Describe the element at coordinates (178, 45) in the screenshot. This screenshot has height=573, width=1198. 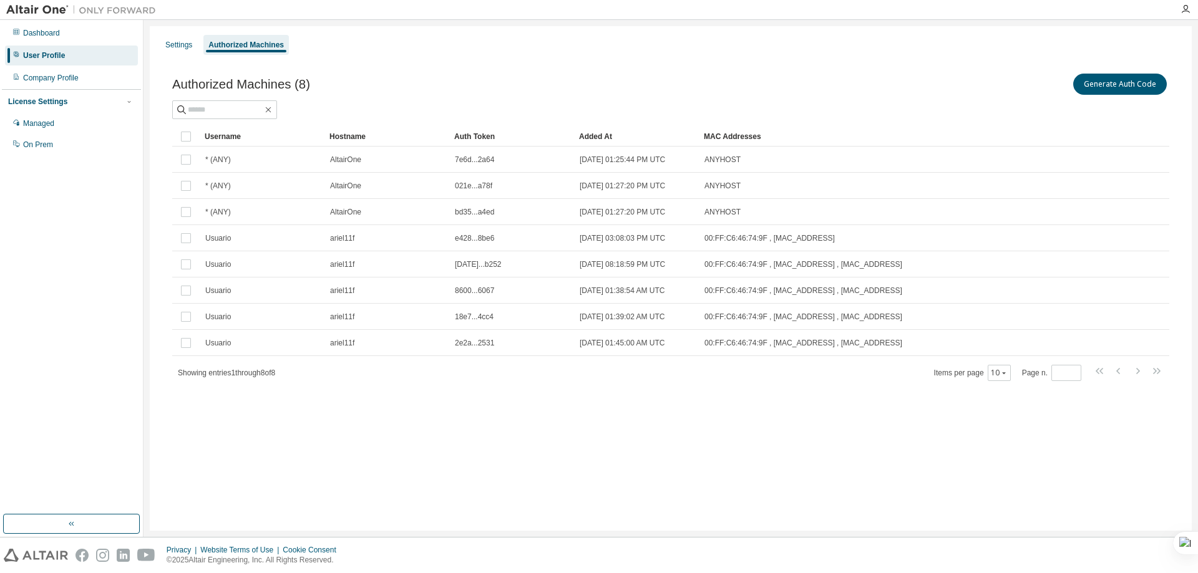
I see `div: Settings` at that location.